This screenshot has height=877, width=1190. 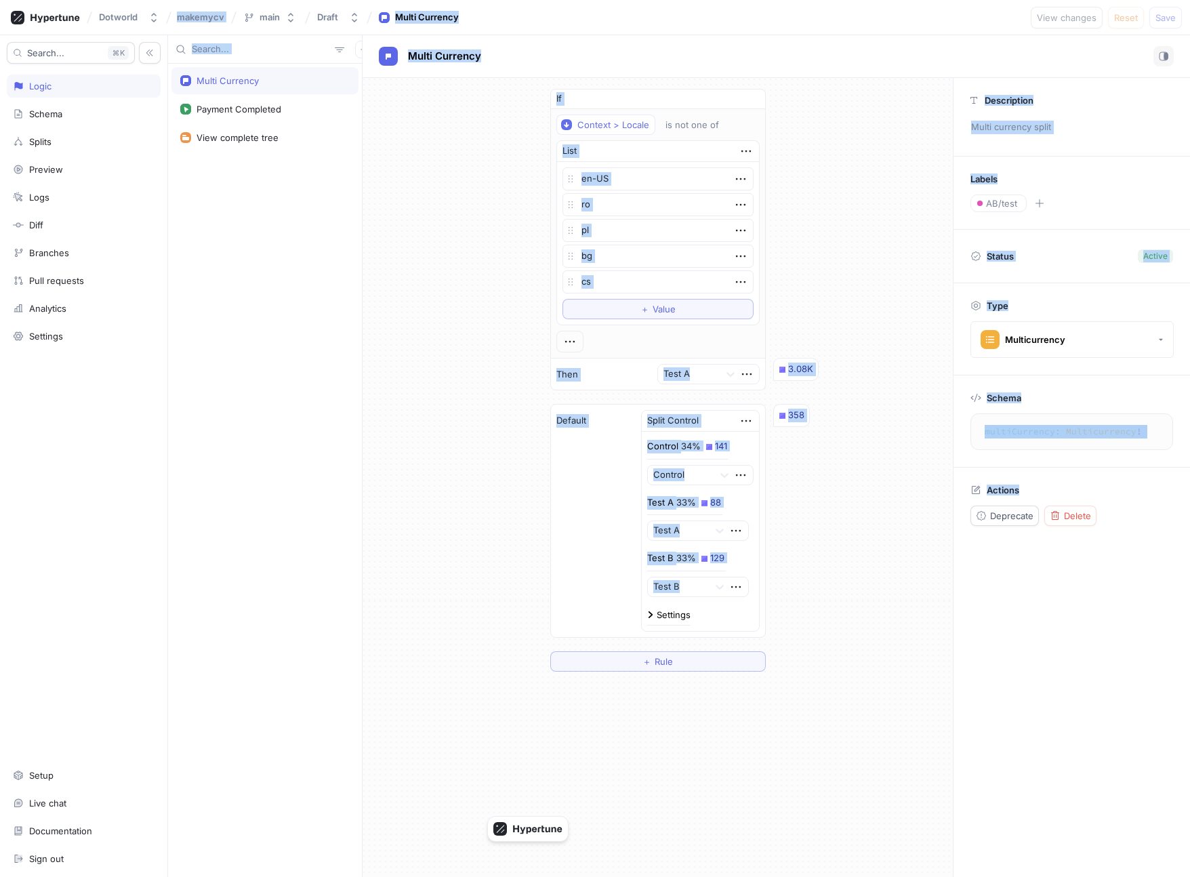 I want to click on span: Search..., so click(x=45, y=53).